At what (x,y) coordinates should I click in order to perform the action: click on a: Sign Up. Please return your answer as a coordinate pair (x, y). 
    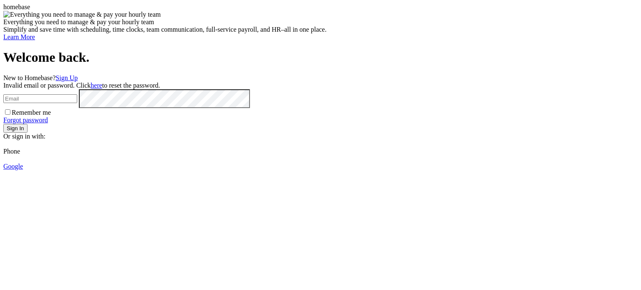
    Looking at the image, I should click on (66, 78).